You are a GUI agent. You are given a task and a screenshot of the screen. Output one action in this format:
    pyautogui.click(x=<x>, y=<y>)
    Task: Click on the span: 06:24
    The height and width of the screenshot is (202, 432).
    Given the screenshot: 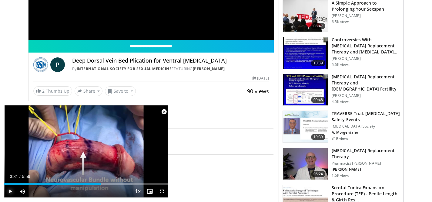 What is the action you would take?
    pyautogui.click(x=318, y=174)
    